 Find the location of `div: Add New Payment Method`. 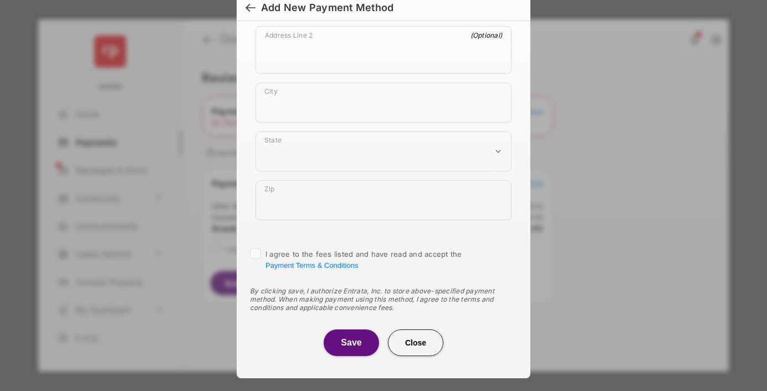

div: Add New Payment Method is located at coordinates (327, 8).